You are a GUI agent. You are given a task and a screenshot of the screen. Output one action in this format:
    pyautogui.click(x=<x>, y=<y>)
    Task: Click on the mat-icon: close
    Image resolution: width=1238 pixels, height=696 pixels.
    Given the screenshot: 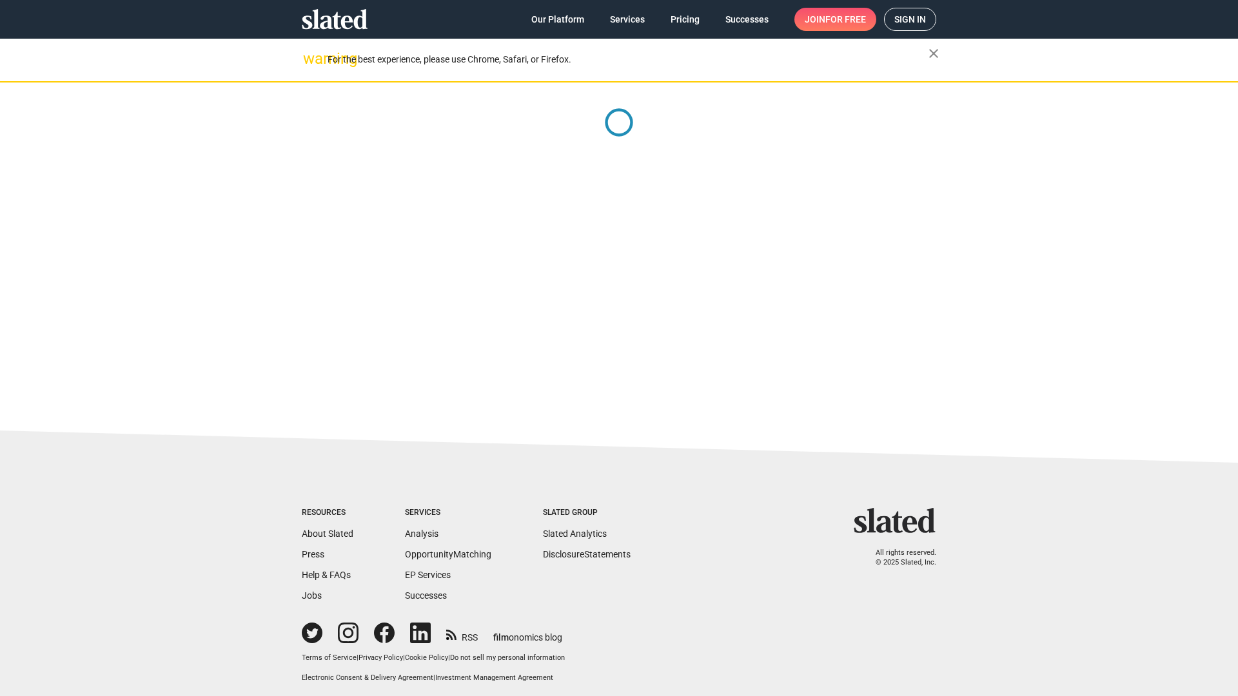 What is the action you would take?
    pyautogui.click(x=933, y=54)
    